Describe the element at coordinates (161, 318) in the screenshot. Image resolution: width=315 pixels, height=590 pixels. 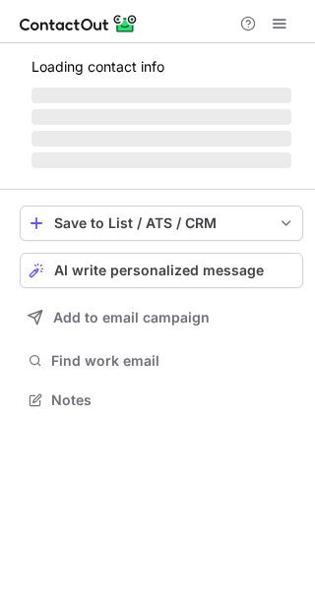
I see `button: Add to email campaign` at that location.